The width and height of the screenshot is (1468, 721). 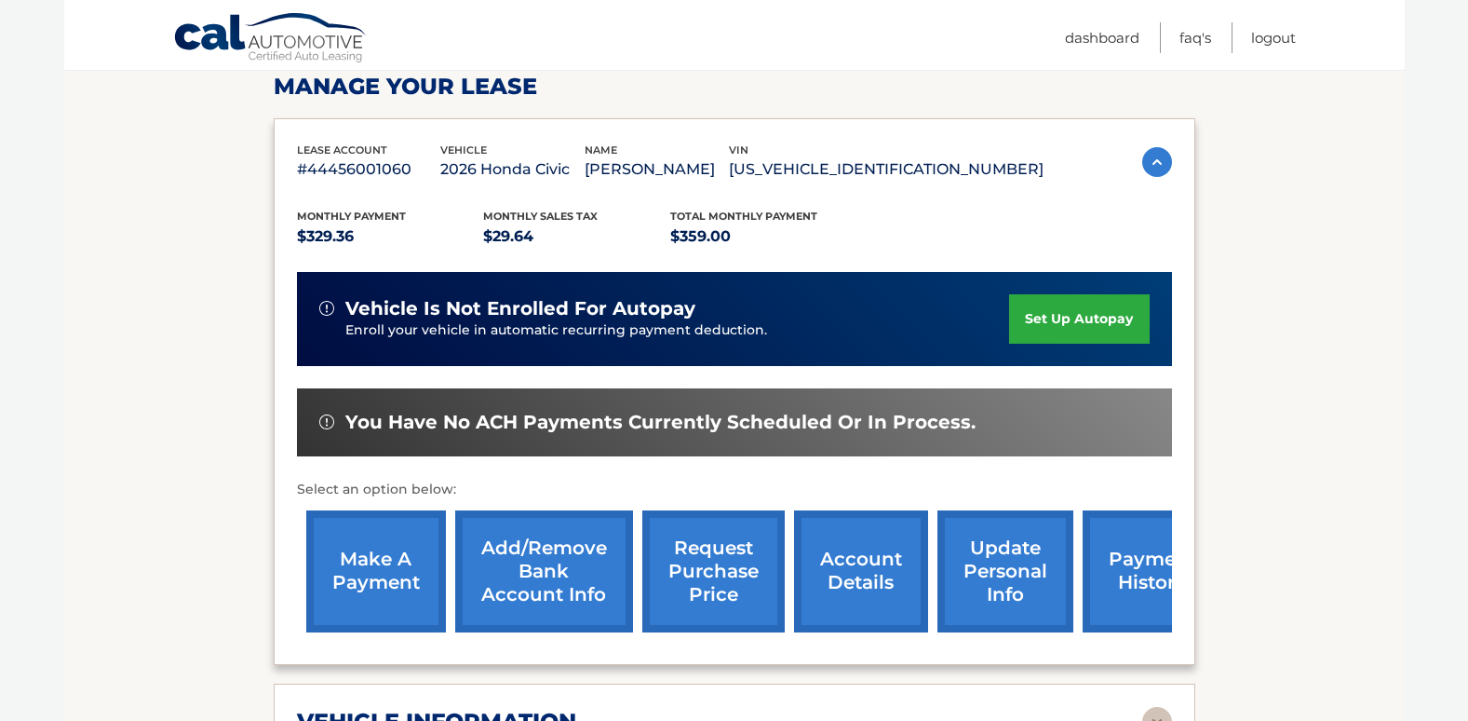 I want to click on a: FAQ's, so click(x=1195, y=37).